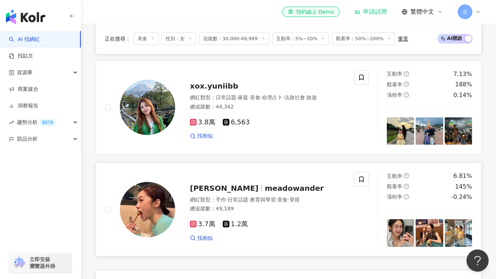 The height and width of the screenshot is (279, 496). Describe the element at coordinates (267, 209) in the screenshot. I see `div: 總追蹤數 ： 49,189` at that location.